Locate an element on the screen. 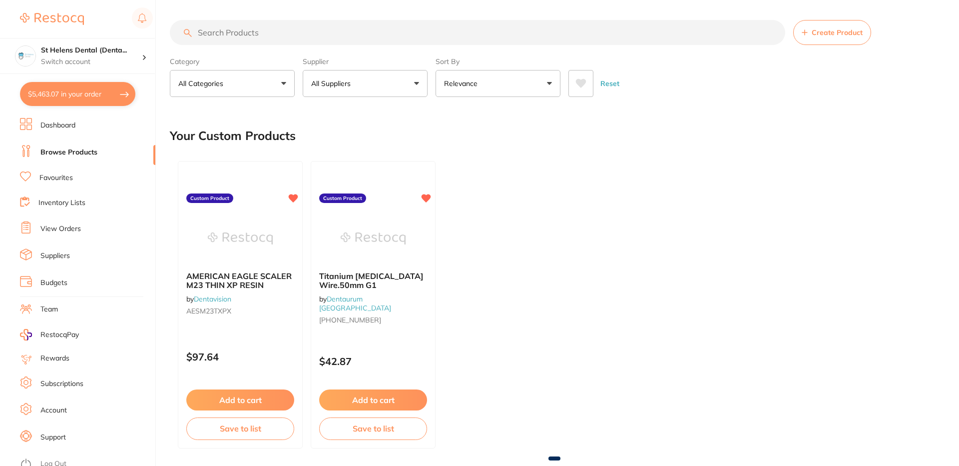 Image resolution: width=959 pixels, height=466 pixels. a: Favourites is located at coordinates (56, 178).